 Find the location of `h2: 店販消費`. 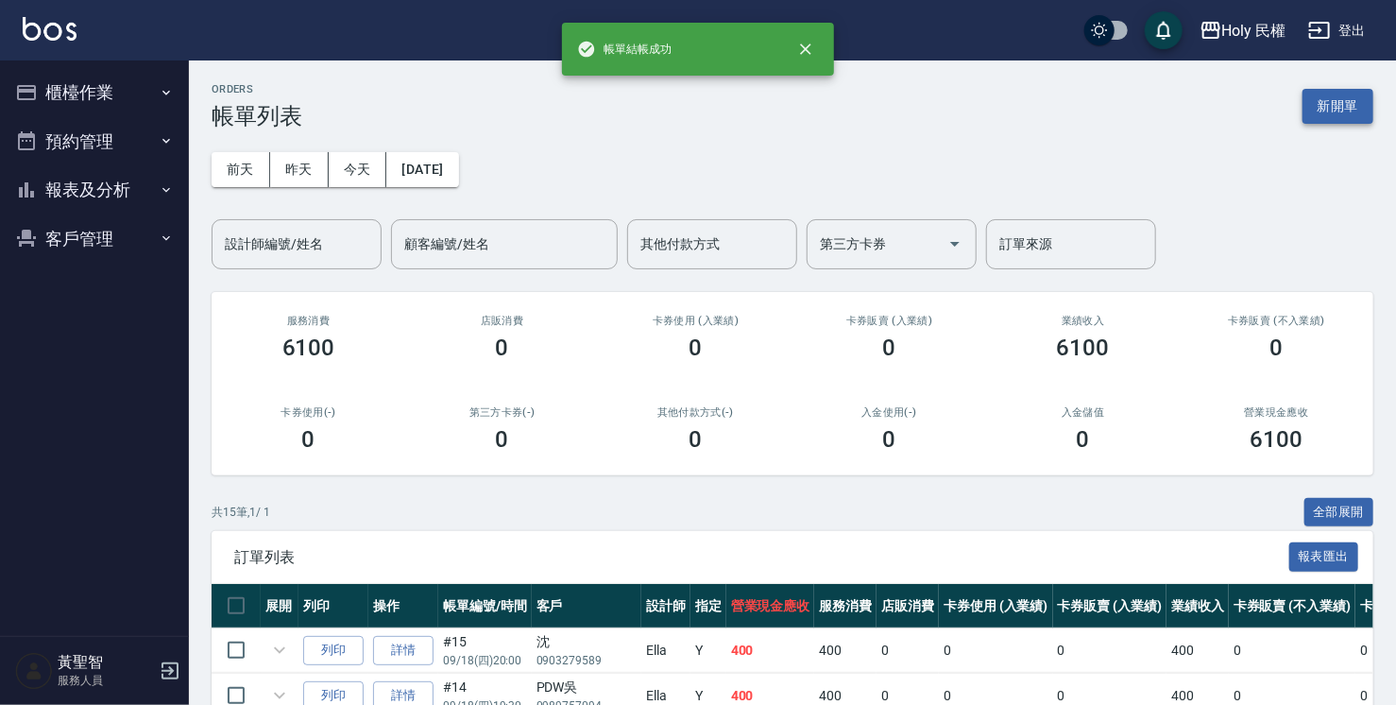

h2: 店販消費 is located at coordinates (502, 320).